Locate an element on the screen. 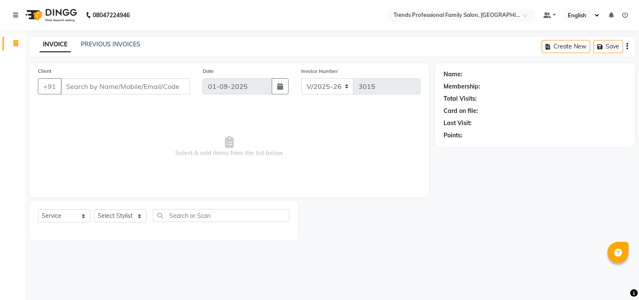 The image size is (639, 300). img: logo is located at coordinates (50, 15).